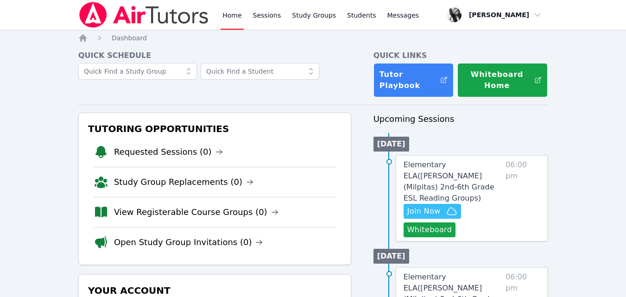 The height and width of the screenshot is (297, 626). What do you see at coordinates (129, 38) in the screenshot?
I see `span: Dashboard` at bounding box center [129, 38].